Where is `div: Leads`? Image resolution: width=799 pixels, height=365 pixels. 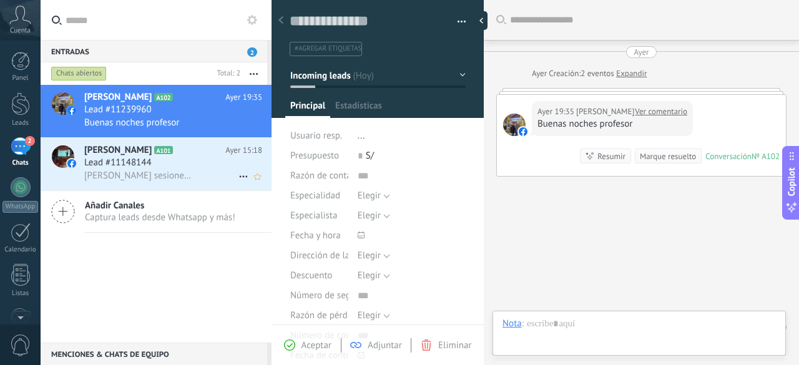 div: Leads is located at coordinates (21, 123).